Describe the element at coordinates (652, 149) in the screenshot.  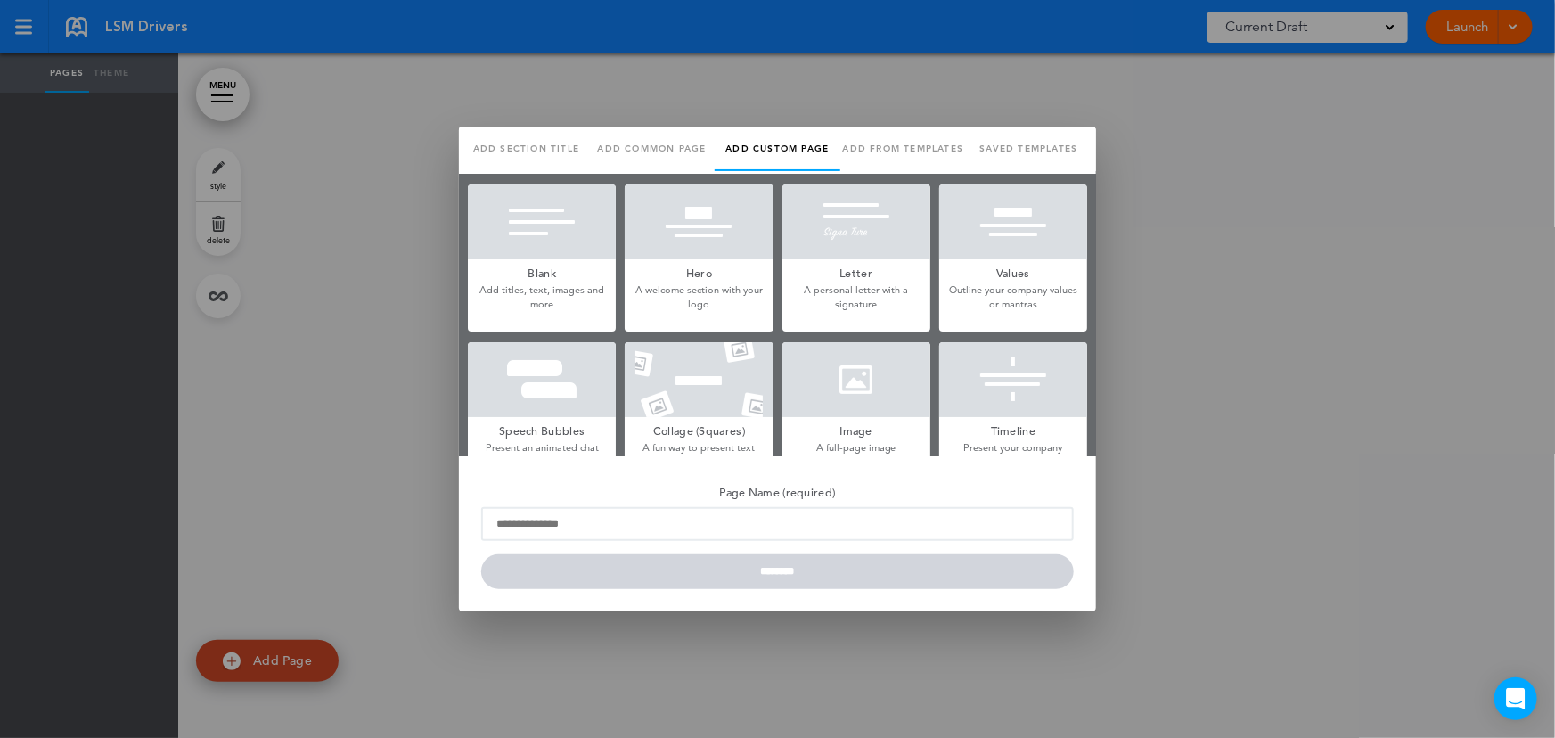
I see `a: Add common page` at that location.